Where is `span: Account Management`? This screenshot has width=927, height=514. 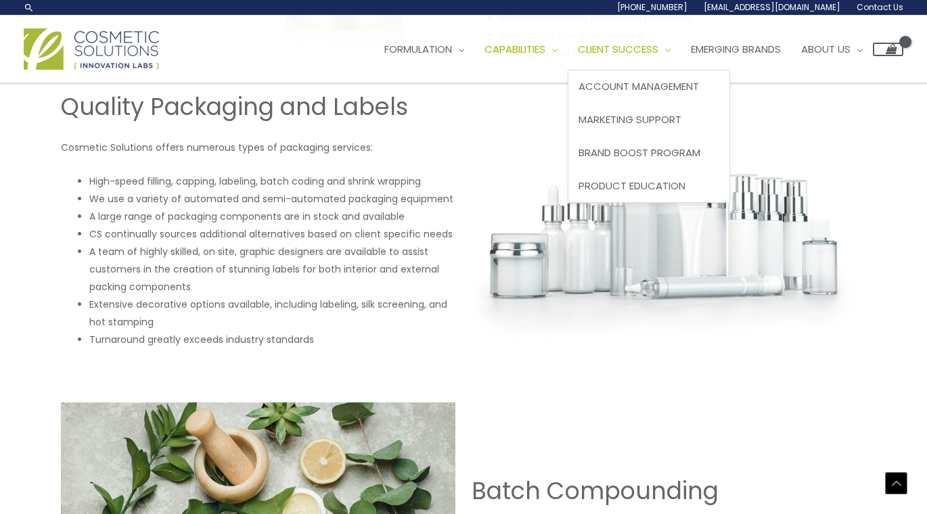
span: Account Management is located at coordinates (638, 86).